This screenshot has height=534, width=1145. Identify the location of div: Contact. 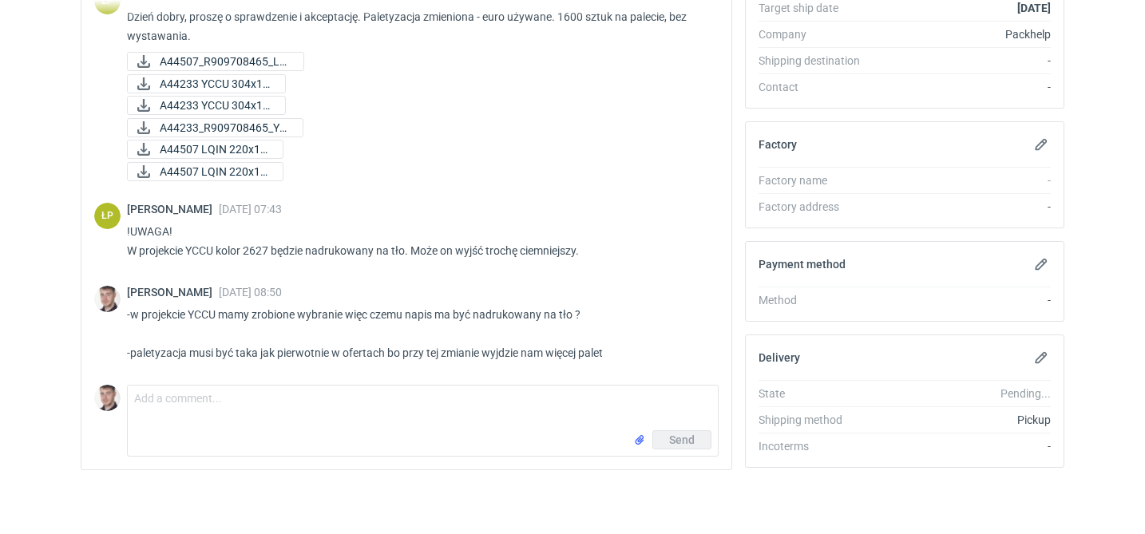
(817, 87).